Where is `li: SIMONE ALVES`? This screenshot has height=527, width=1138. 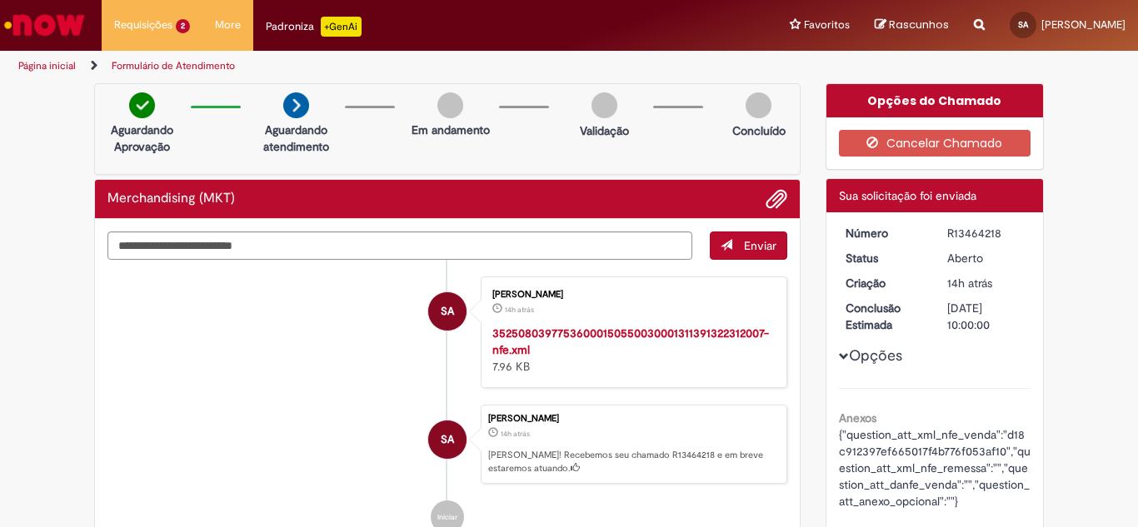
li: SIMONE ALVES is located at coordinates (447, 445).